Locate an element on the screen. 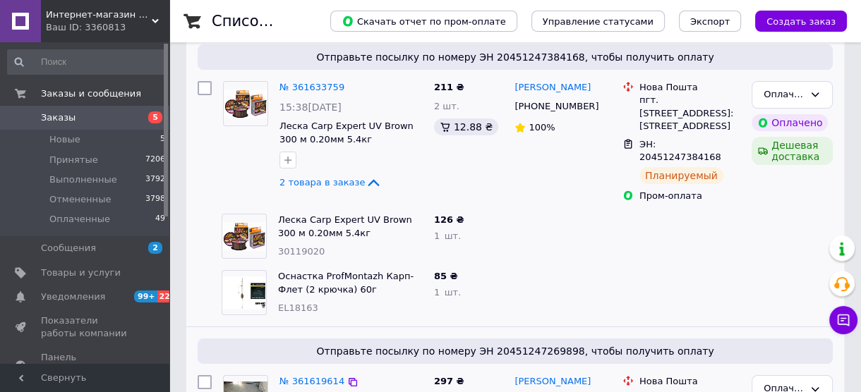 The width and height of the screenshot is (861, 392). span: Заказы и сообщения is located at coordinates (91, 94).